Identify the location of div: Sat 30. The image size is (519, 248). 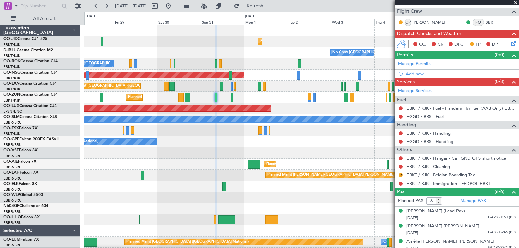
(179, 22).